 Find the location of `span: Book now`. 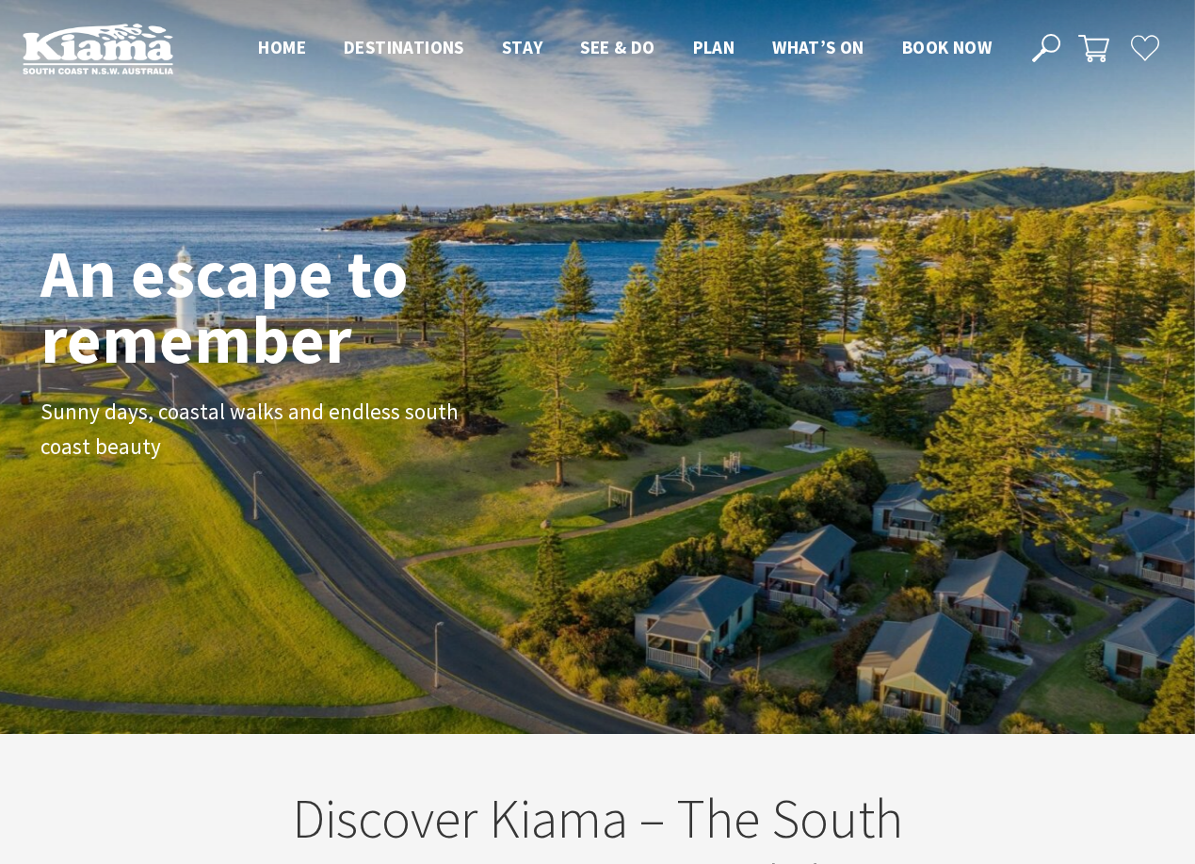

span: Book now is located at coordinates (947, 47).